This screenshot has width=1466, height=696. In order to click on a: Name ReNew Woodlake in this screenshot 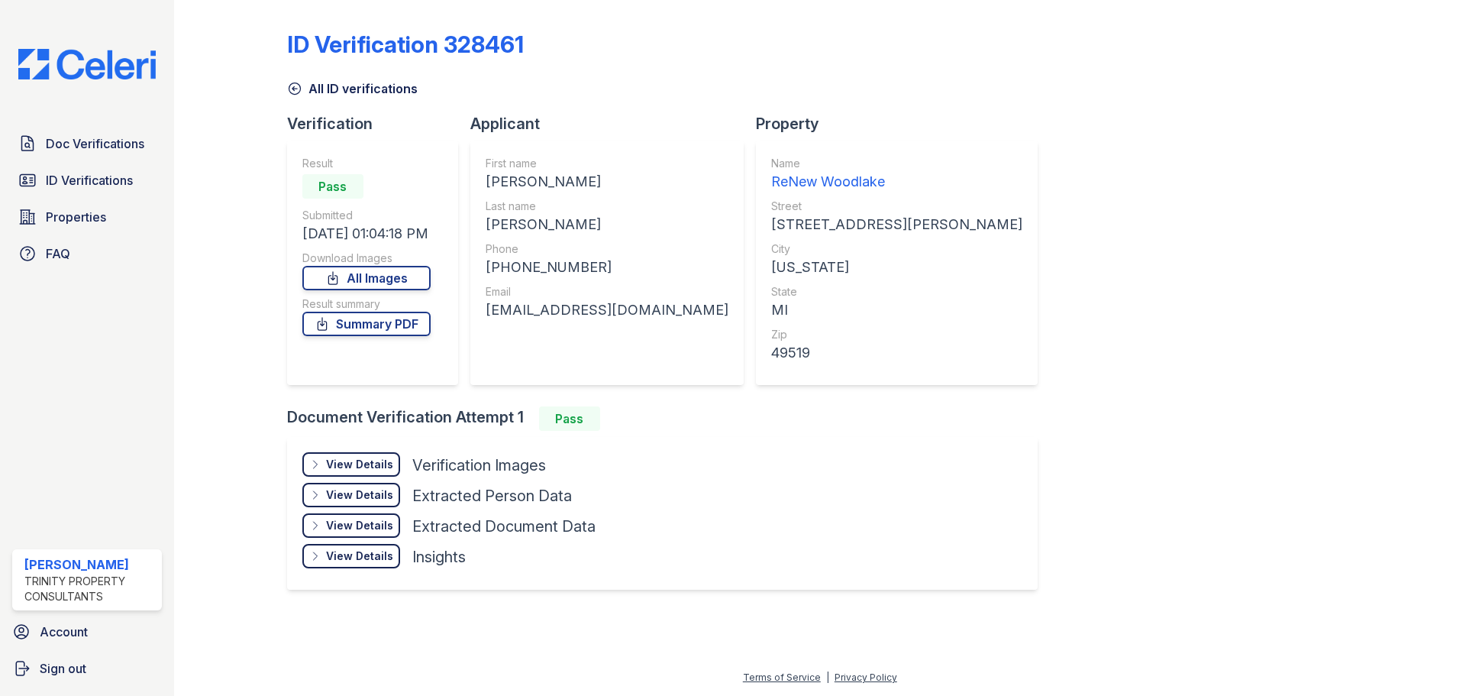, I will do `click(896, 174)`.